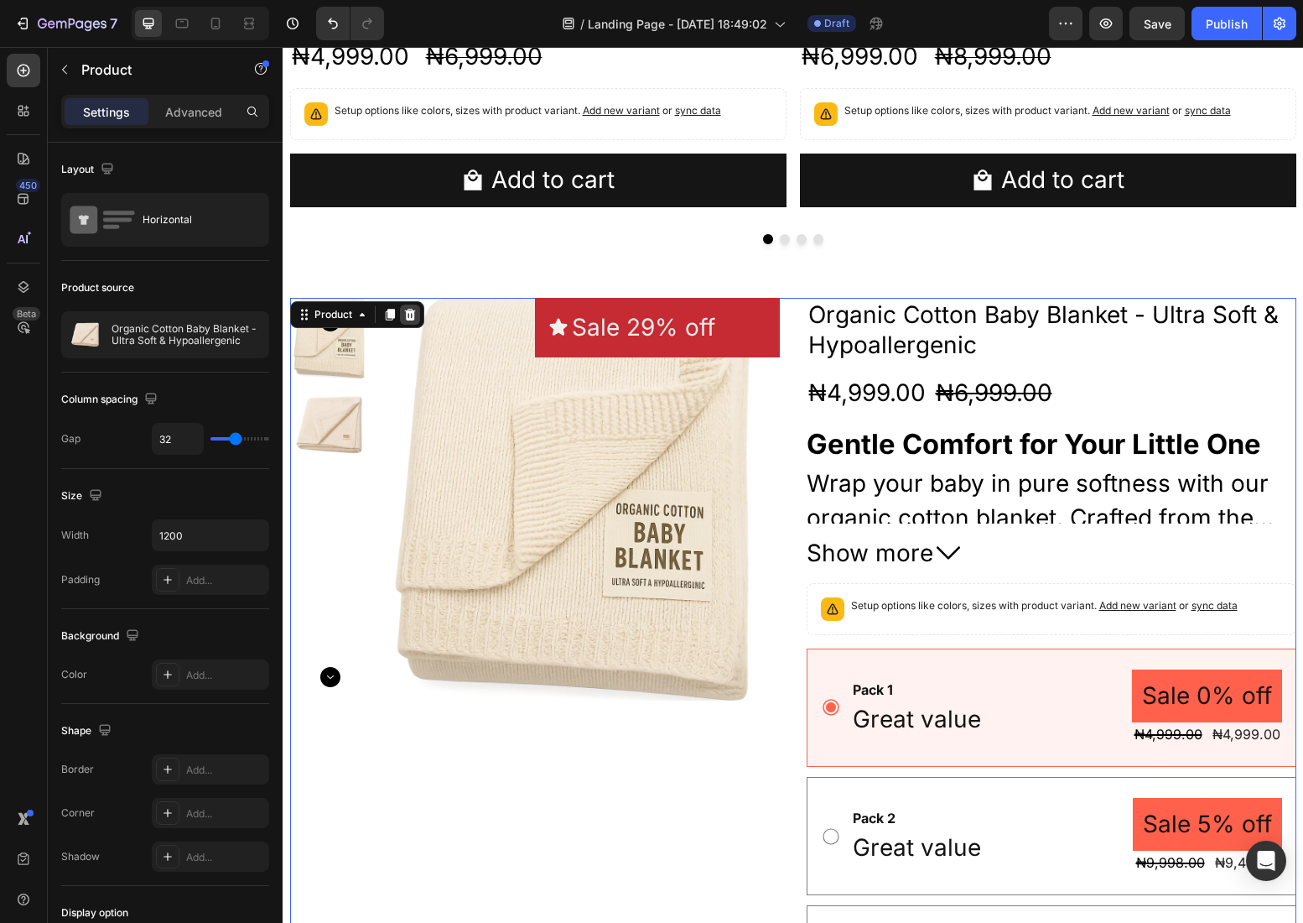 The height and width of the screenshot is (923, 1303). What do you see at coordinates (111, 399) in the screenshot?
I see `div: Column spacing` at bounding box center [111, 399].